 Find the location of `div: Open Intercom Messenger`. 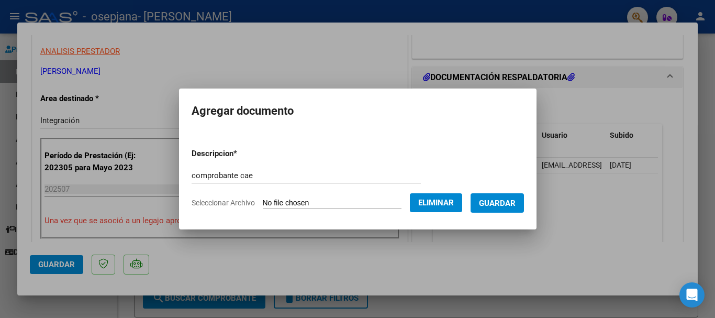

div: Open Intercom Messenger is located at coordinates (692, 295).